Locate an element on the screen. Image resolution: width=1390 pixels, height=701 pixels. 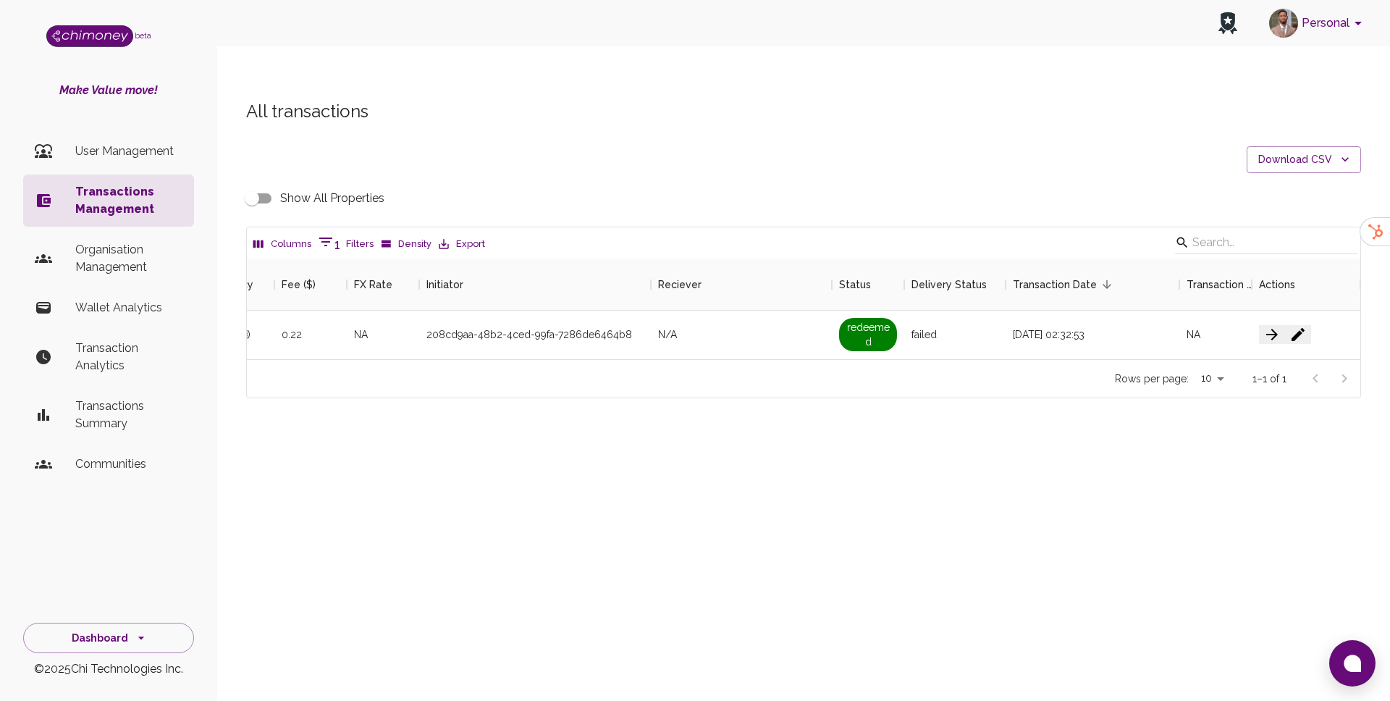
button: account of current user is located at coordinates (1318, 23).